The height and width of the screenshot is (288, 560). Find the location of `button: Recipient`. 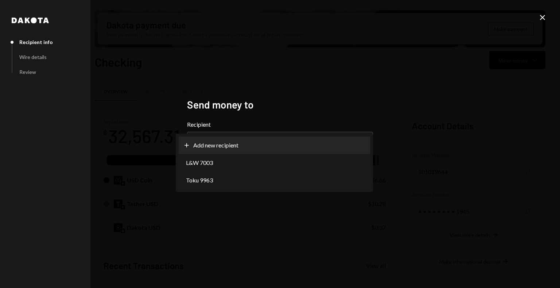

button: Recipient is located at coordinates (280, 142).